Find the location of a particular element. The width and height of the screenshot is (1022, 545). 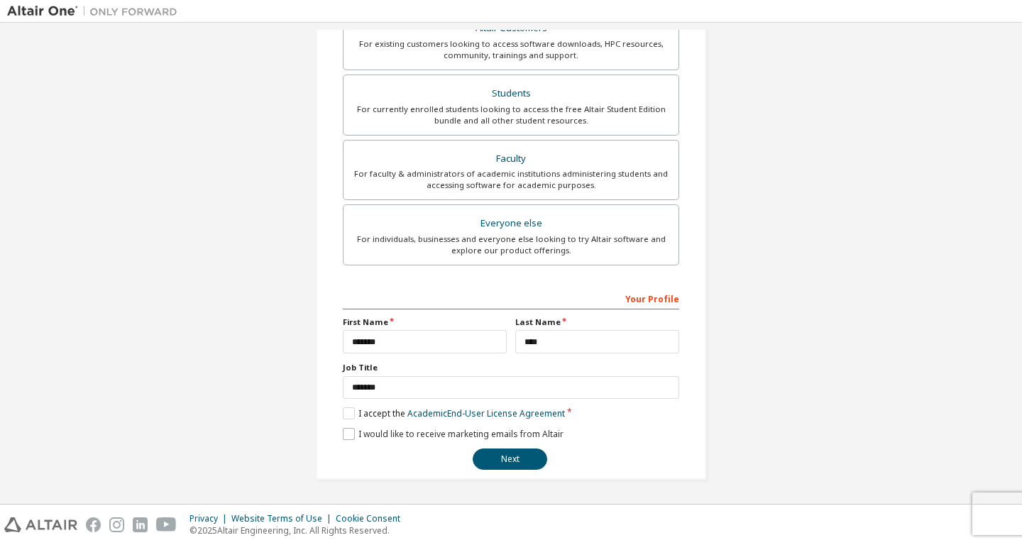

p: © 2025 Altair Engineering, Inc. All Rights Reserved. is located at coordinates (299, 530).